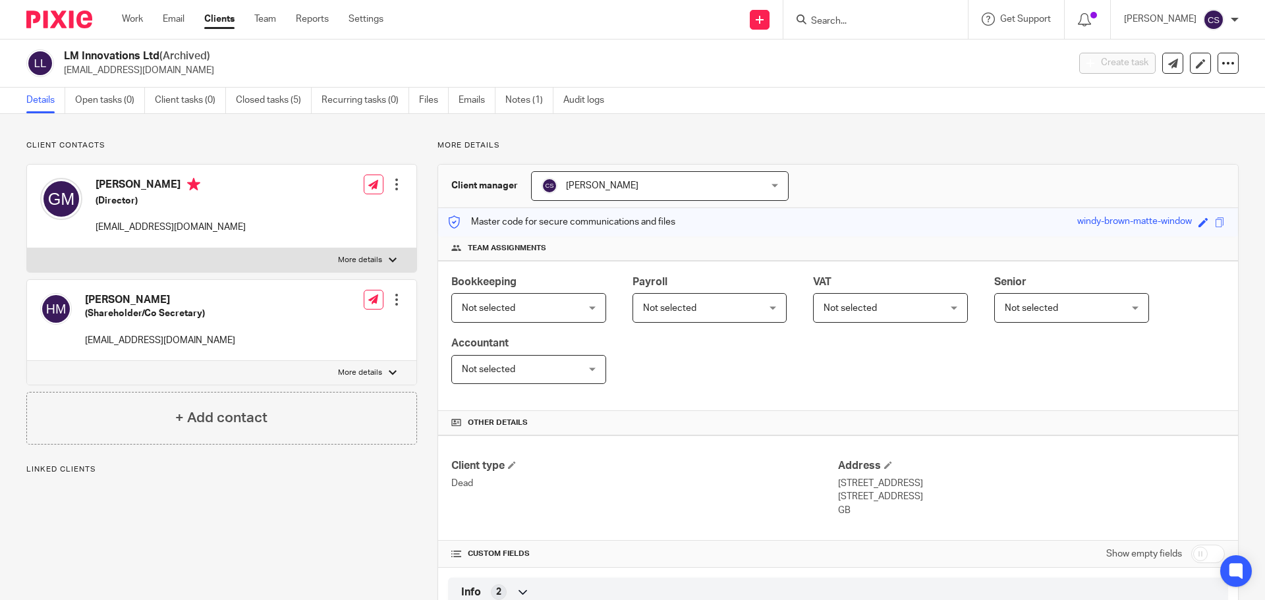 This screenshot has height=600, width=1265. What do you see at coordinates (1025, 19) in the screenshot?
I see `span: Get Support` at bounding box center [1025, 19].